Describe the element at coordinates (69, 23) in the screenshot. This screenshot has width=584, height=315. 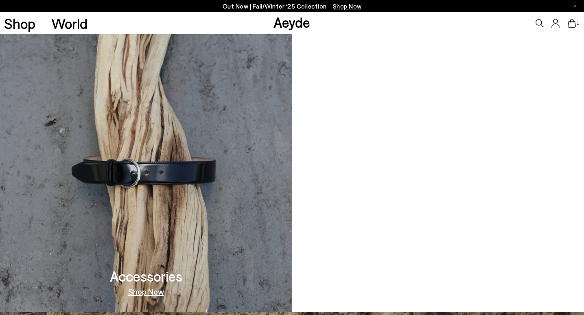
I see `a: World` at that location.